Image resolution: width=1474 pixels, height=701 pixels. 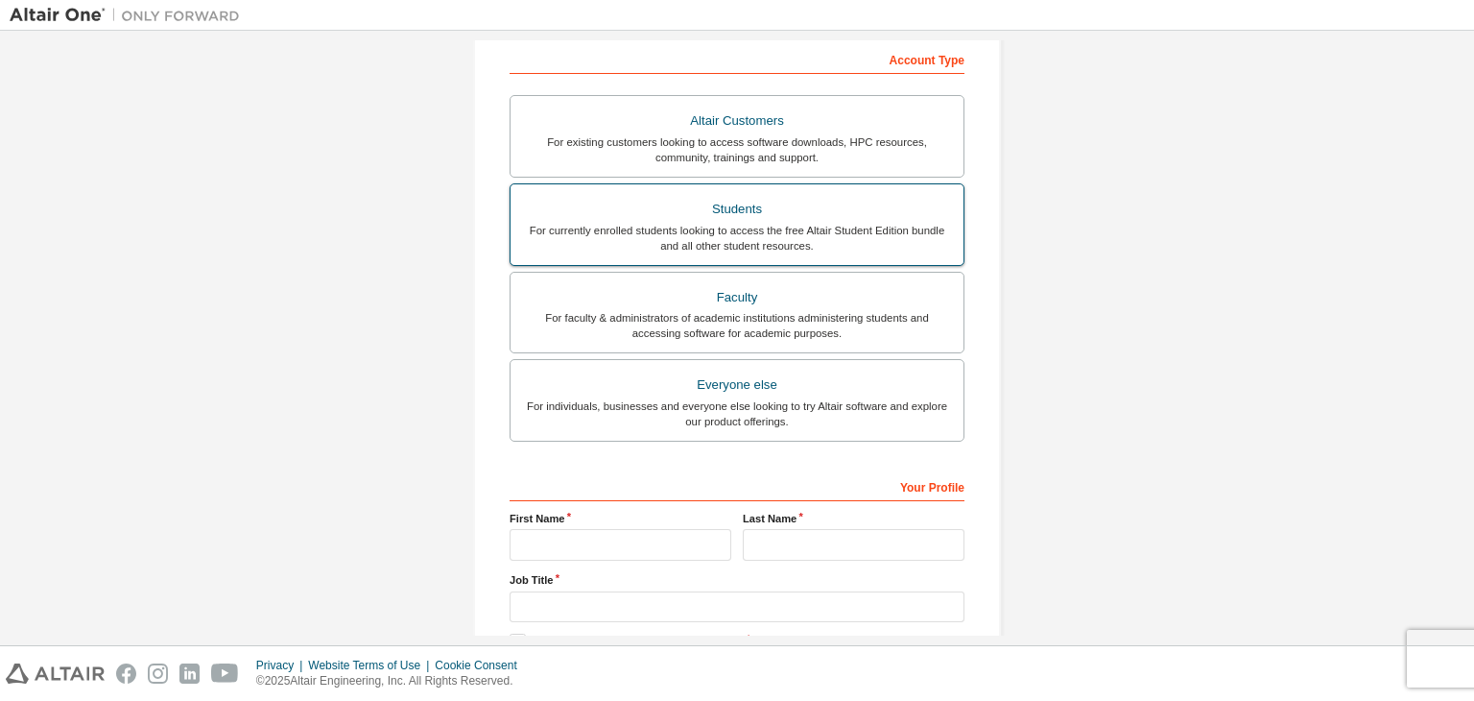 I want to click on div: For existing customers looking to access software downloads, HPC resources, community, trainings ..., so click(x=737, y=150).